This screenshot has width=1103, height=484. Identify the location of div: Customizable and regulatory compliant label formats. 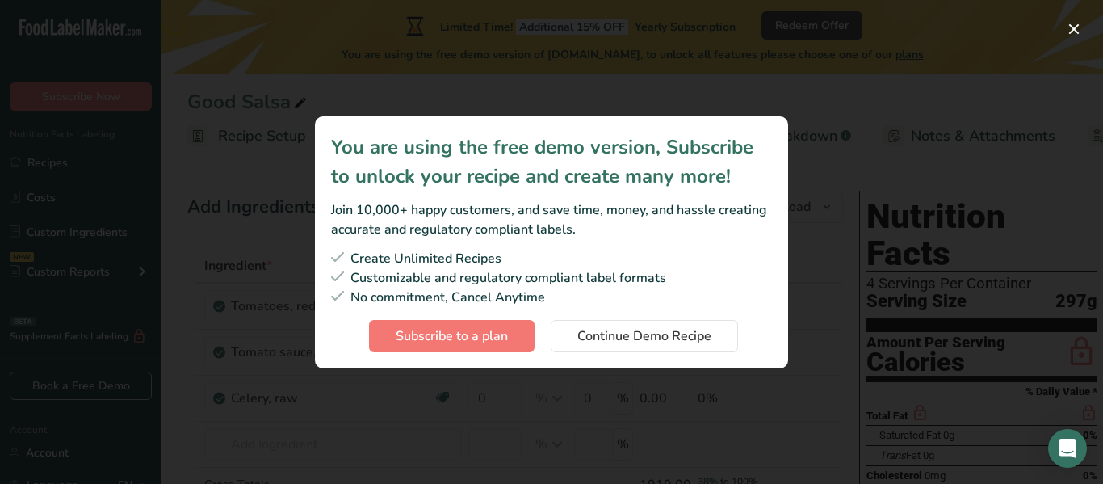
(551, 278).